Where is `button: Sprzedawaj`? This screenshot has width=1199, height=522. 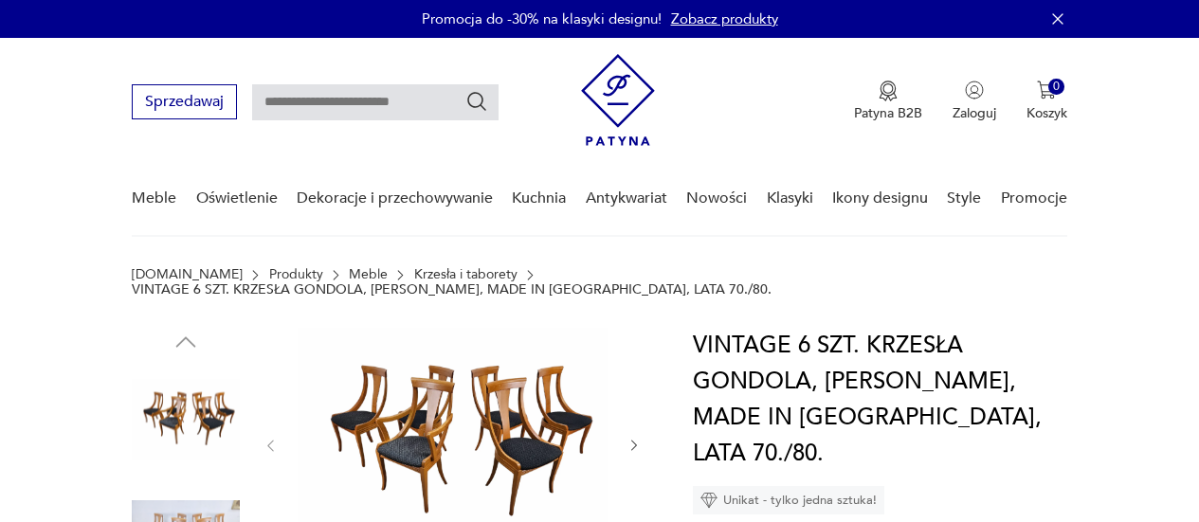
button: Sprzedawaj is located at coordinates (184, 101).